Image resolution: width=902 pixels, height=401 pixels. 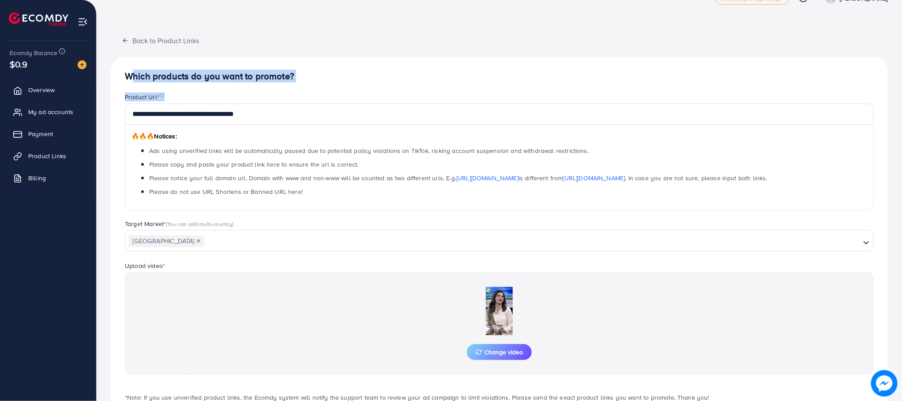 I want to click on label: Product Url, so click(x=145, y=97).